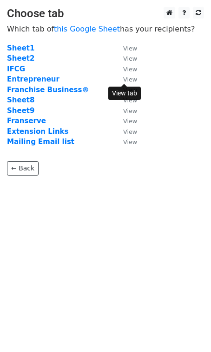  What do you see at coordinates (20, 48) in the screenshot?
I see `strong: Sheet1` at bounding box center [20, 48].